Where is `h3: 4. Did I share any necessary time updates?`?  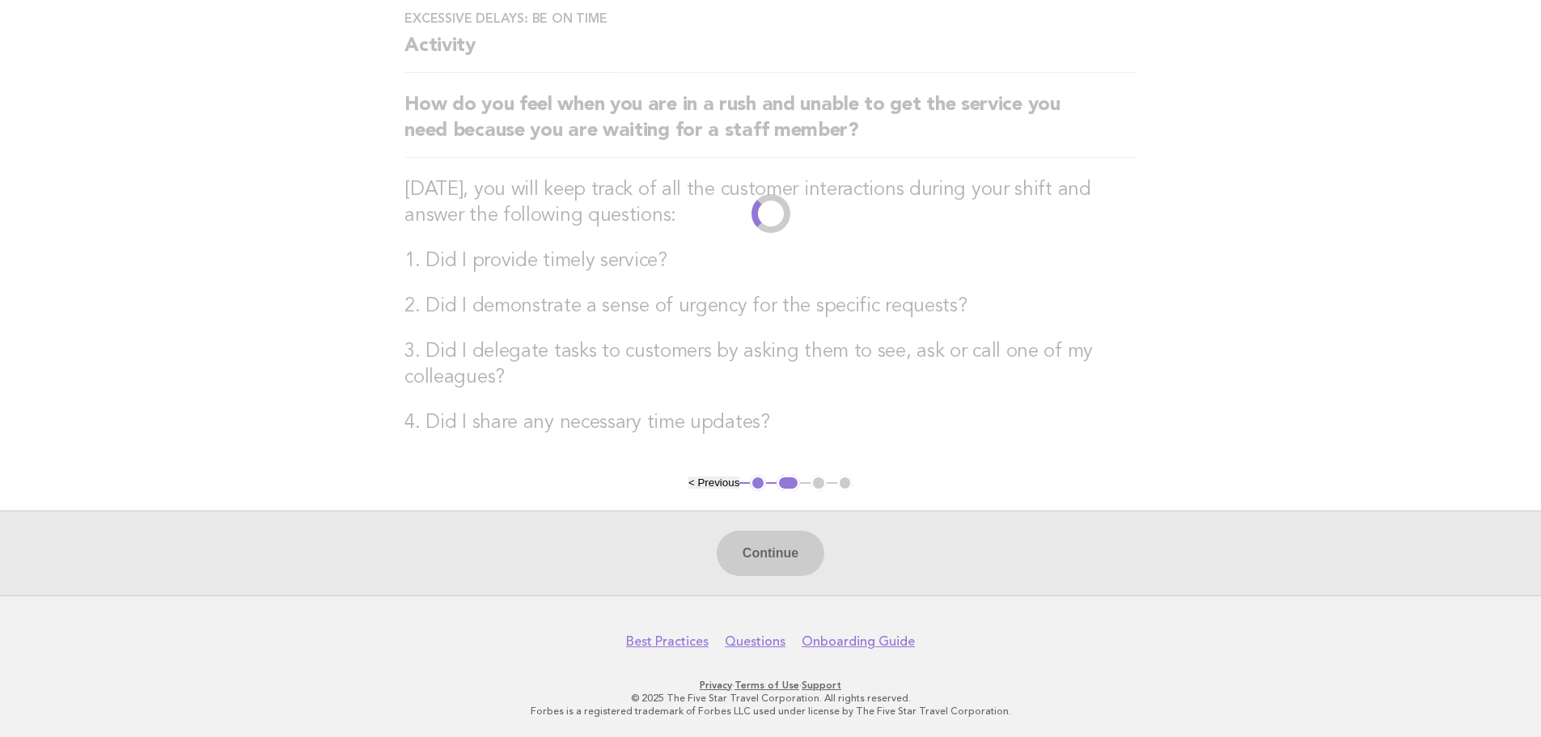
h3: 4. Did I share any necessary time updates? is located at coordinates (770, 423).